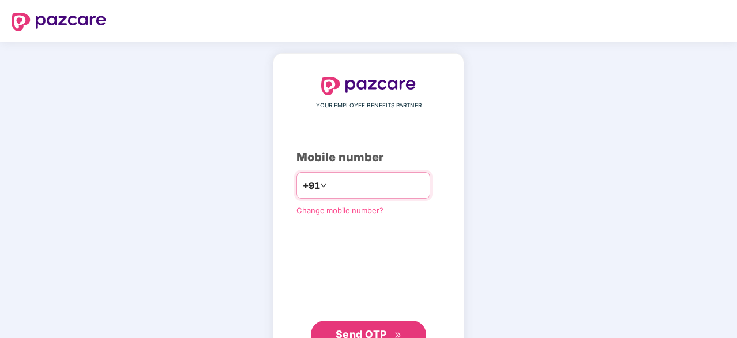 Image resolution: width=737 pixels, height=338 pixels. I want to click on span: down, so click(324, 185).